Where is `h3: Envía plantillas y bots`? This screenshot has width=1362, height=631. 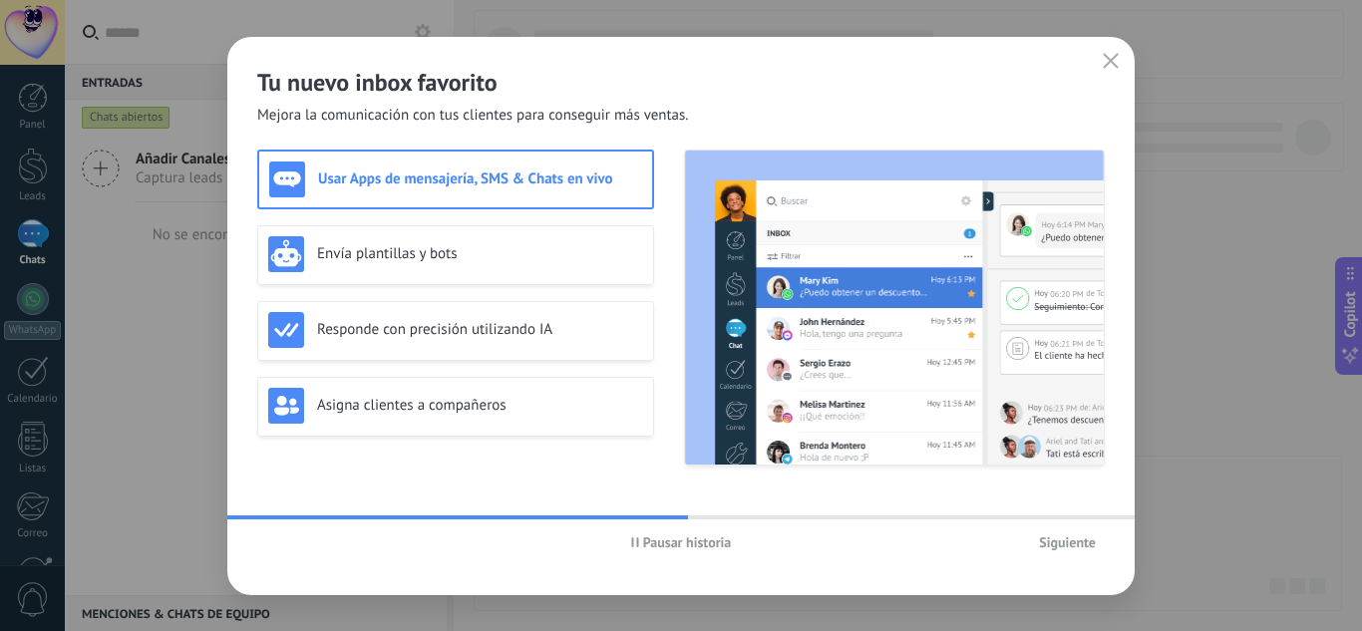
h3: Envía plantillas y bots is located at coordinates (480, 253).